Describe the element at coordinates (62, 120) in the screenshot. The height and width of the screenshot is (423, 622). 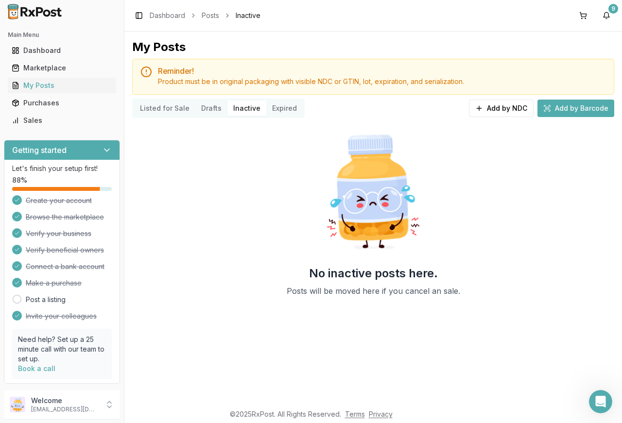
I see `button: Sales` at that location.